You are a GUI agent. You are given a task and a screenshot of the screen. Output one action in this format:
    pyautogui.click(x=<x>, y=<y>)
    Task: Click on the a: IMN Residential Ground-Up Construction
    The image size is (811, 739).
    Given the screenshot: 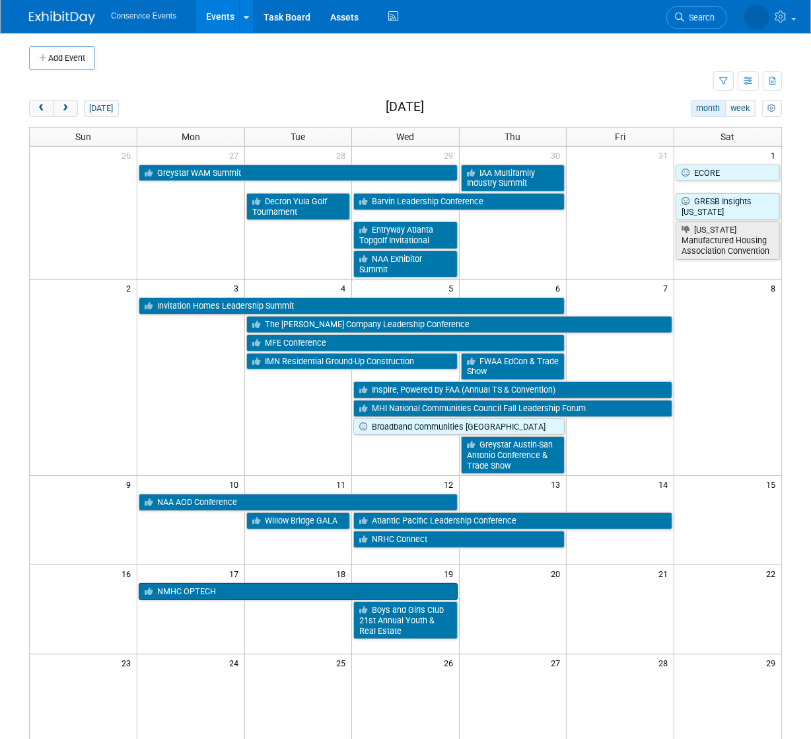 What is the action you would take?
    pyautogui.click(x=352, y=361)
    